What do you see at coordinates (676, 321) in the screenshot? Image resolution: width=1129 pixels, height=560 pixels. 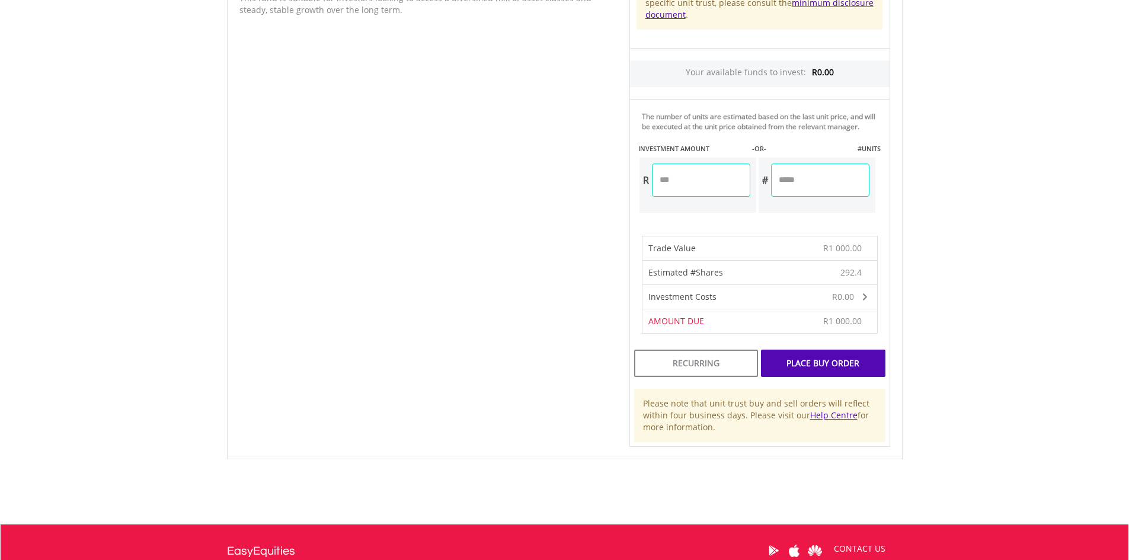 I see `span: AMOUNT DUE` at bounding box center [676, 321].